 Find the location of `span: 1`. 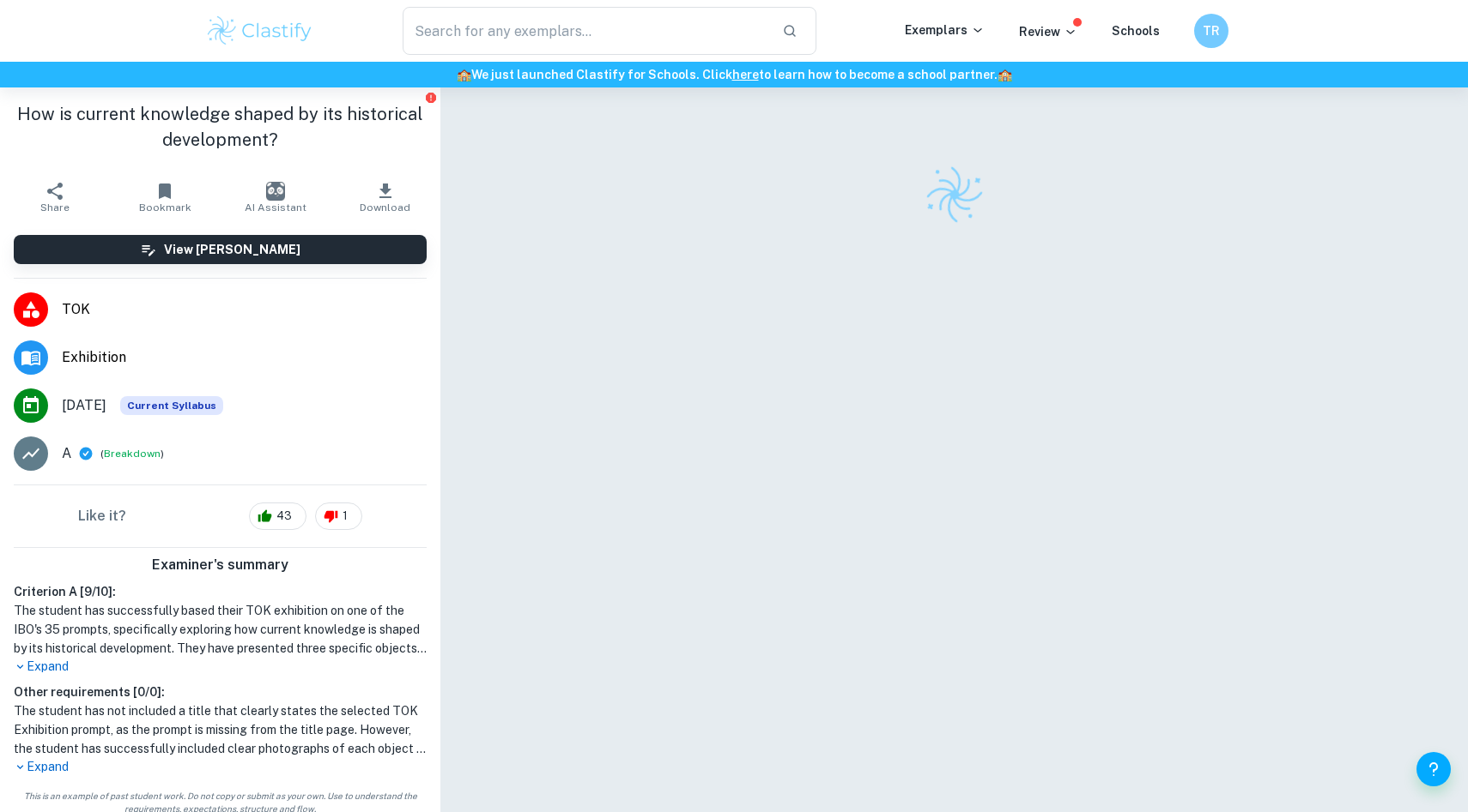

span: 1 is located at coordinates (345, 517).